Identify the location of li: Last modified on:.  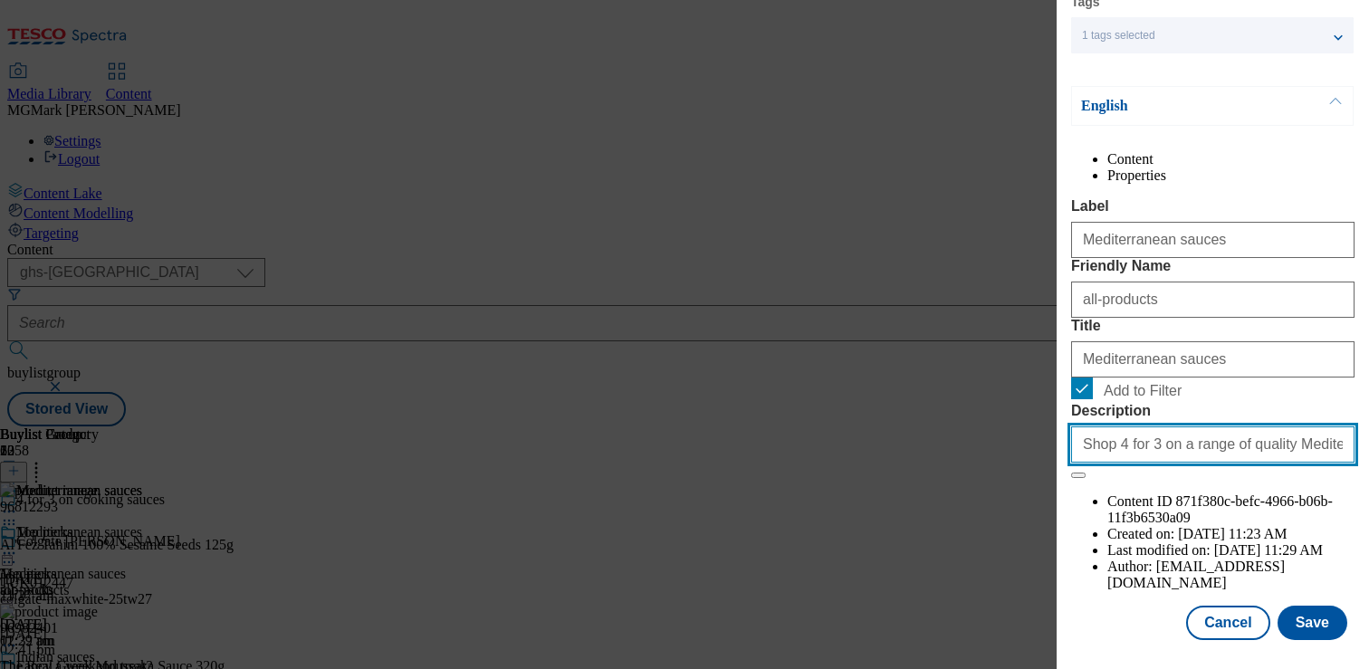
(1231, 551).